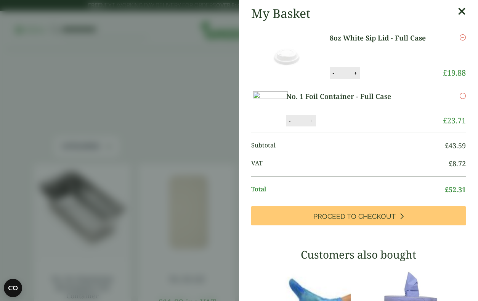 Image resolution: width=478 pixels, height=301 pixels. I want to click on span: Proceed to Checkout, so click(355, 216).